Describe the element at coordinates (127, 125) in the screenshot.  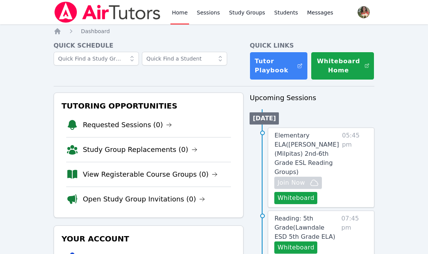
I see `a: Requested Sessions (0)` at that location.